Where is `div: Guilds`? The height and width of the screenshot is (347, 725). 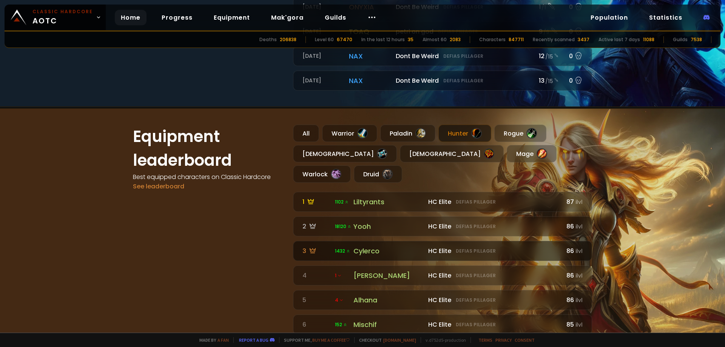 div: Guilds is located at coordinates (680, 40).